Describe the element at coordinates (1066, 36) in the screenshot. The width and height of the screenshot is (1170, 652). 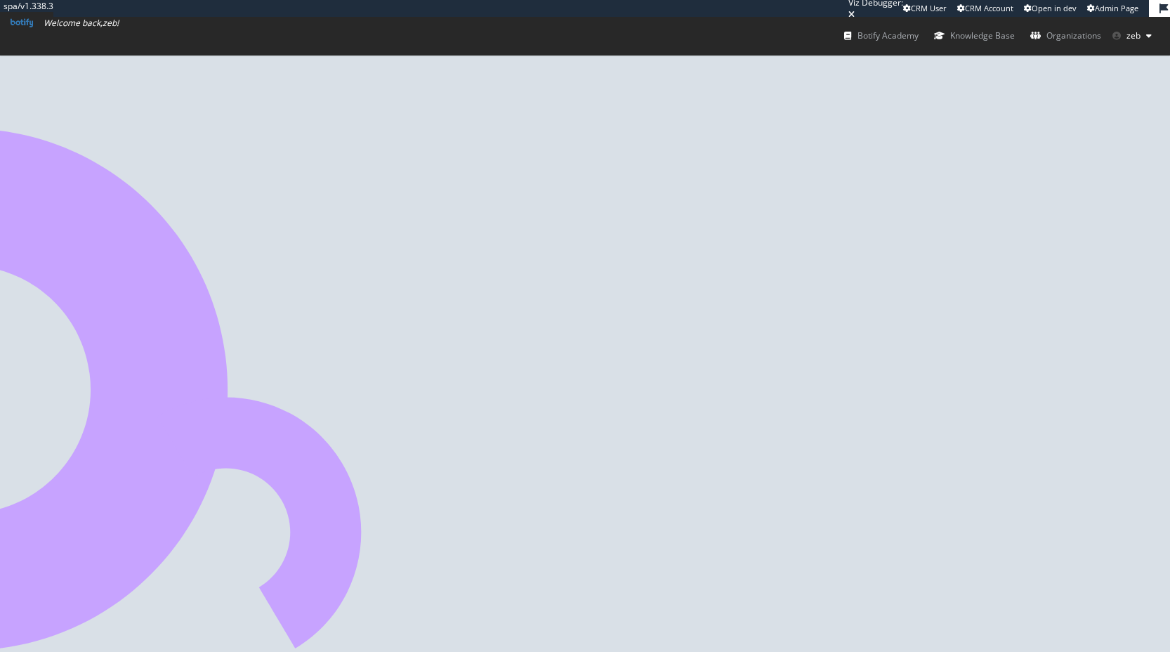
I see `a: Organizations` at that location.